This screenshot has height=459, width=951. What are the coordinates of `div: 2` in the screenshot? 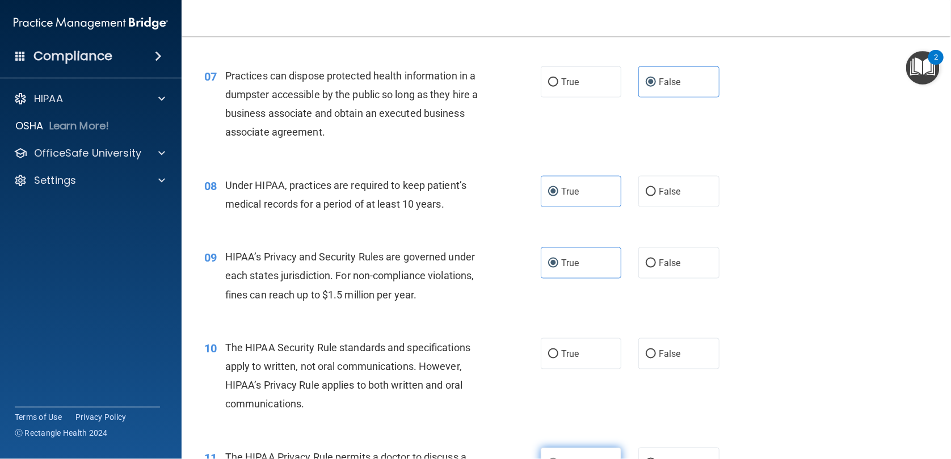 It's located at (936, 65).